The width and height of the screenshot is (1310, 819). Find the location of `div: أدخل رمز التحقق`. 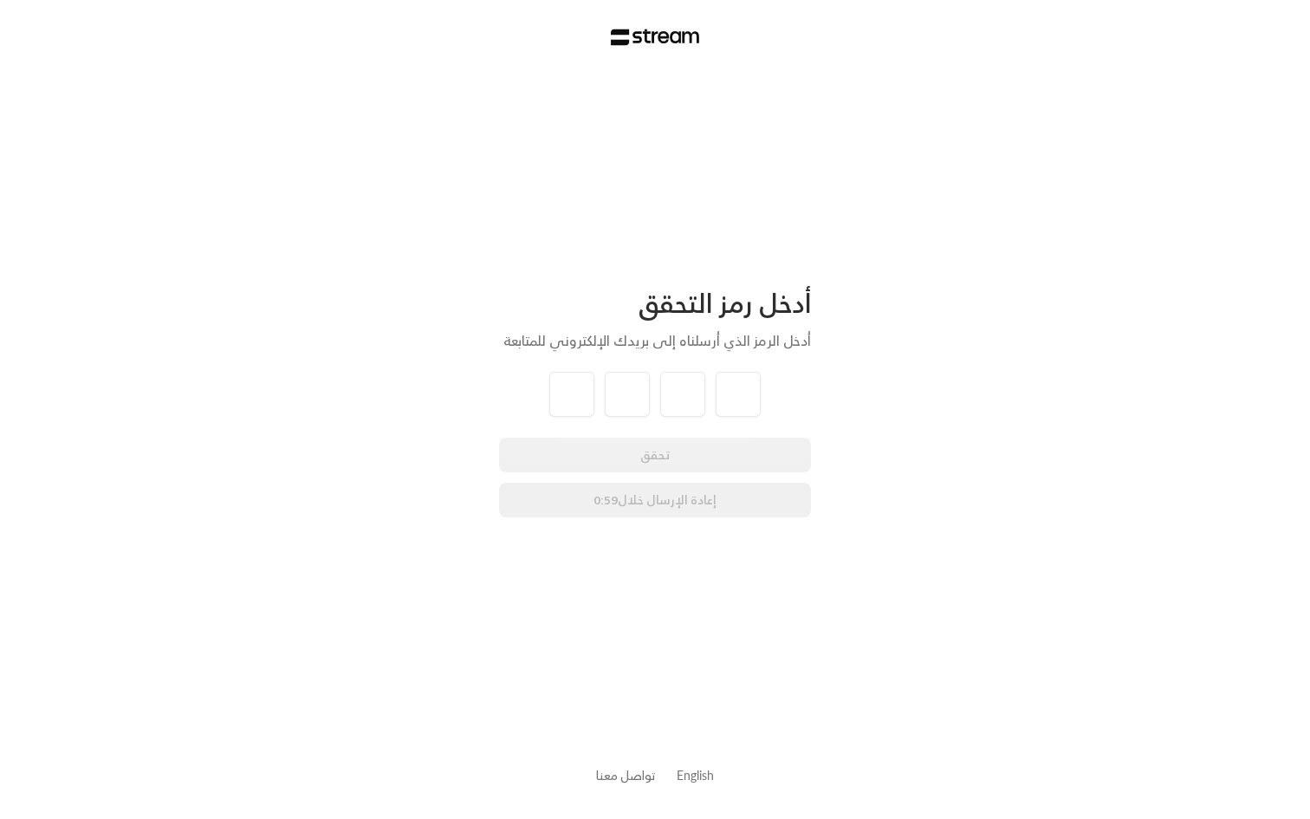

div: أدخل رمز التحقق is located at coordinates (655, 303).